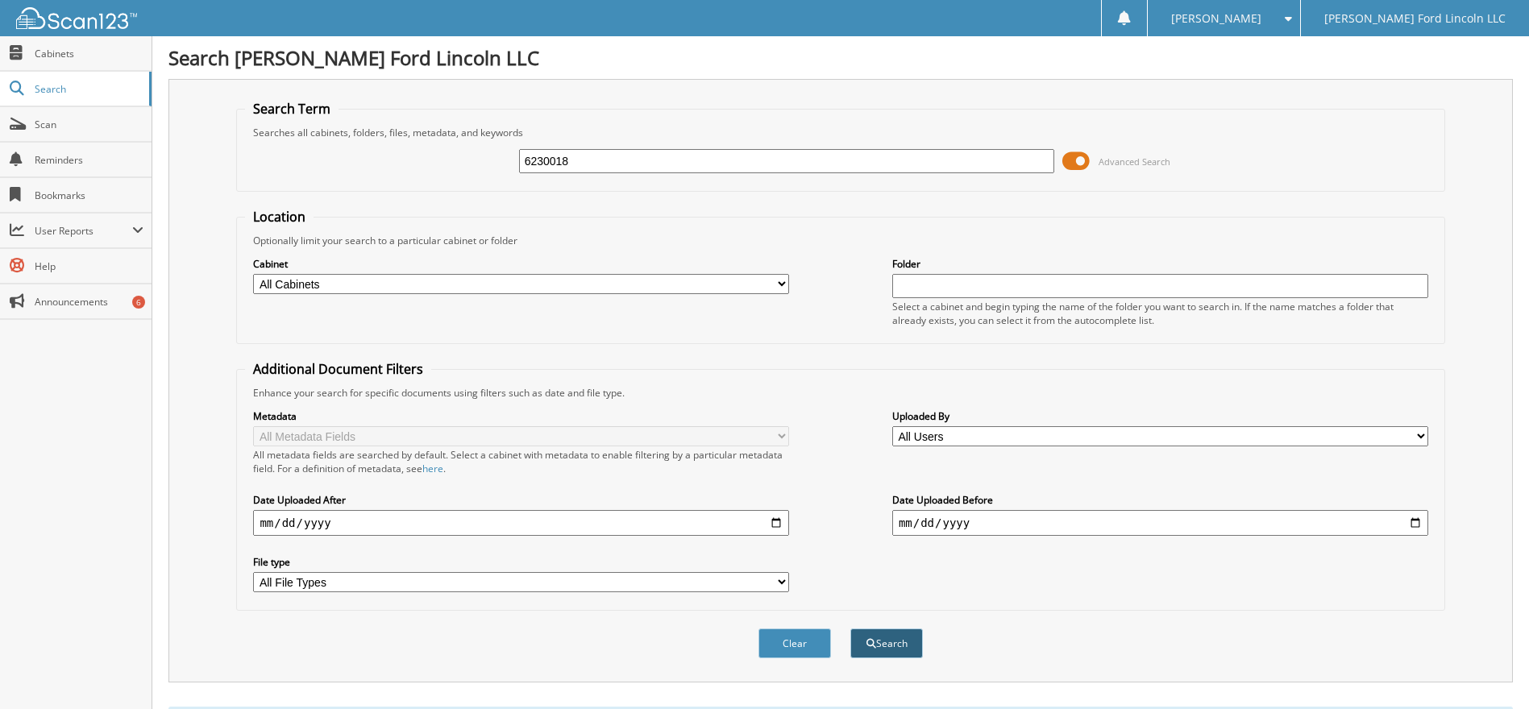 The height and width of the screenshot is (709, 1529). I want to click on span: Scan, so click(89, 124).